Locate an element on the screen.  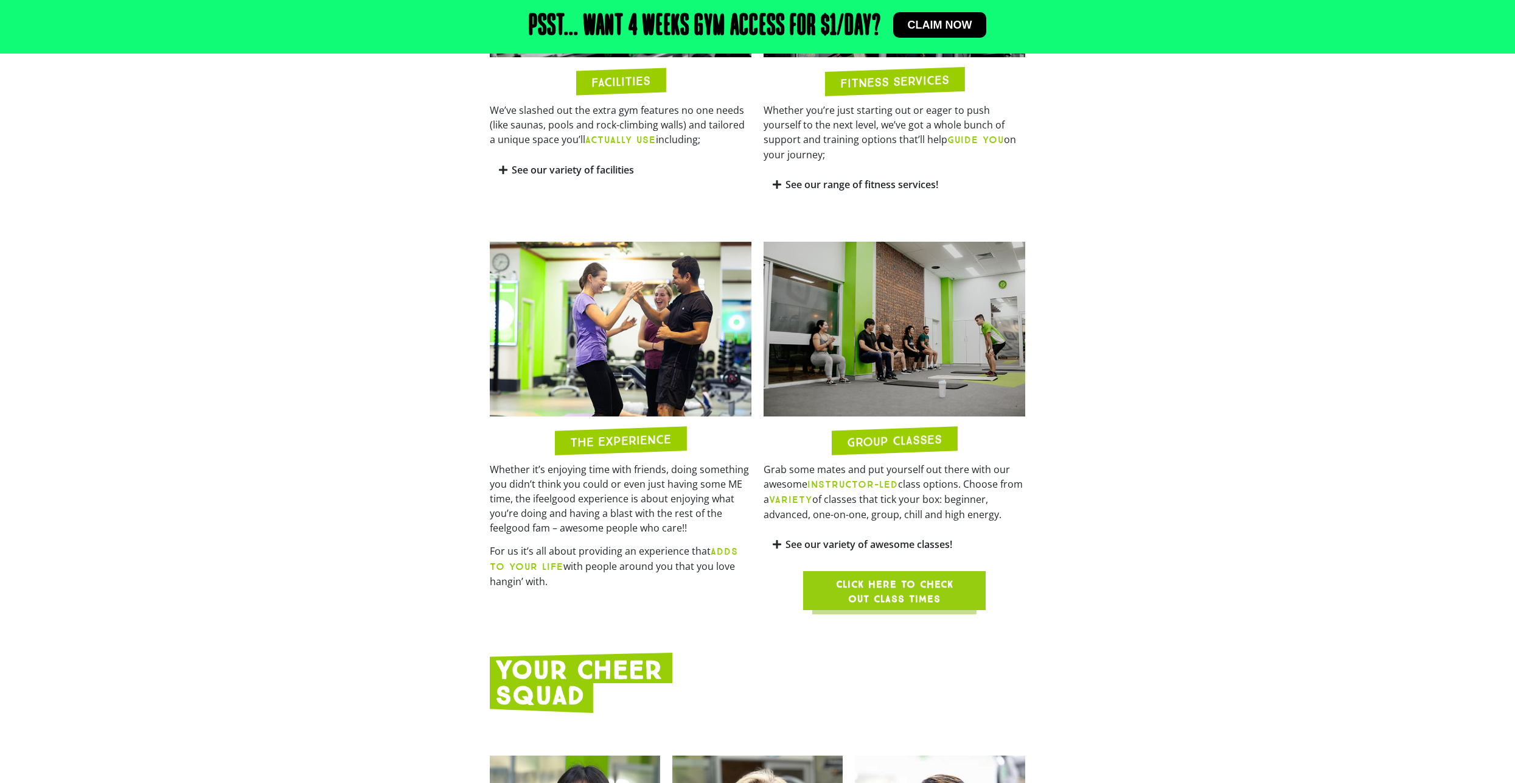
p: For us it’s all about providing an experience that with people around you that you love hangin’ w... is located at coordinates (621, 566).